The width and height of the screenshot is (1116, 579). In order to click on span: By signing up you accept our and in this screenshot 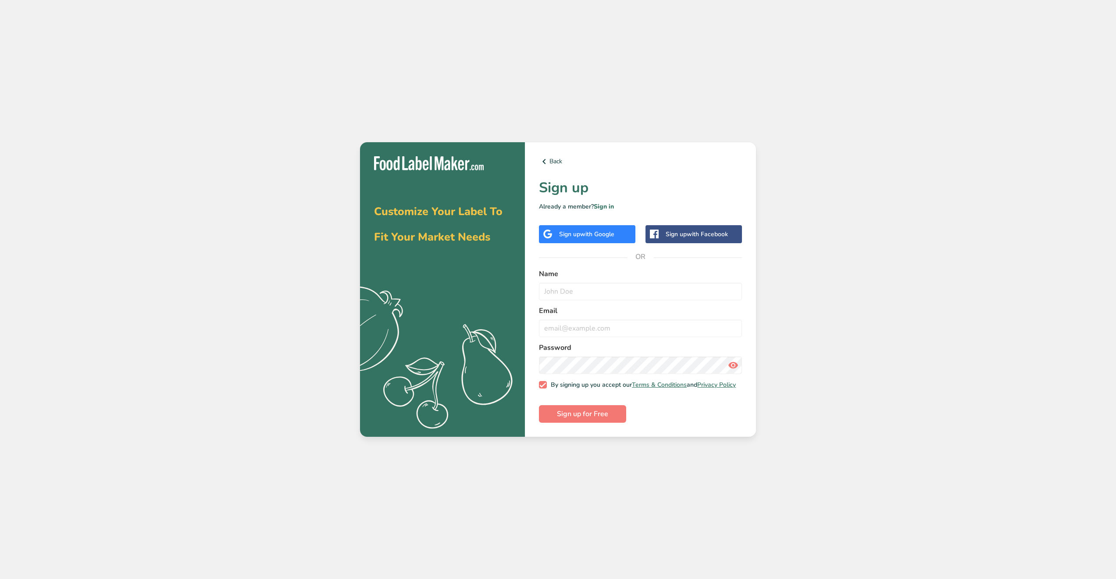, I will do `click(642, 385)`.